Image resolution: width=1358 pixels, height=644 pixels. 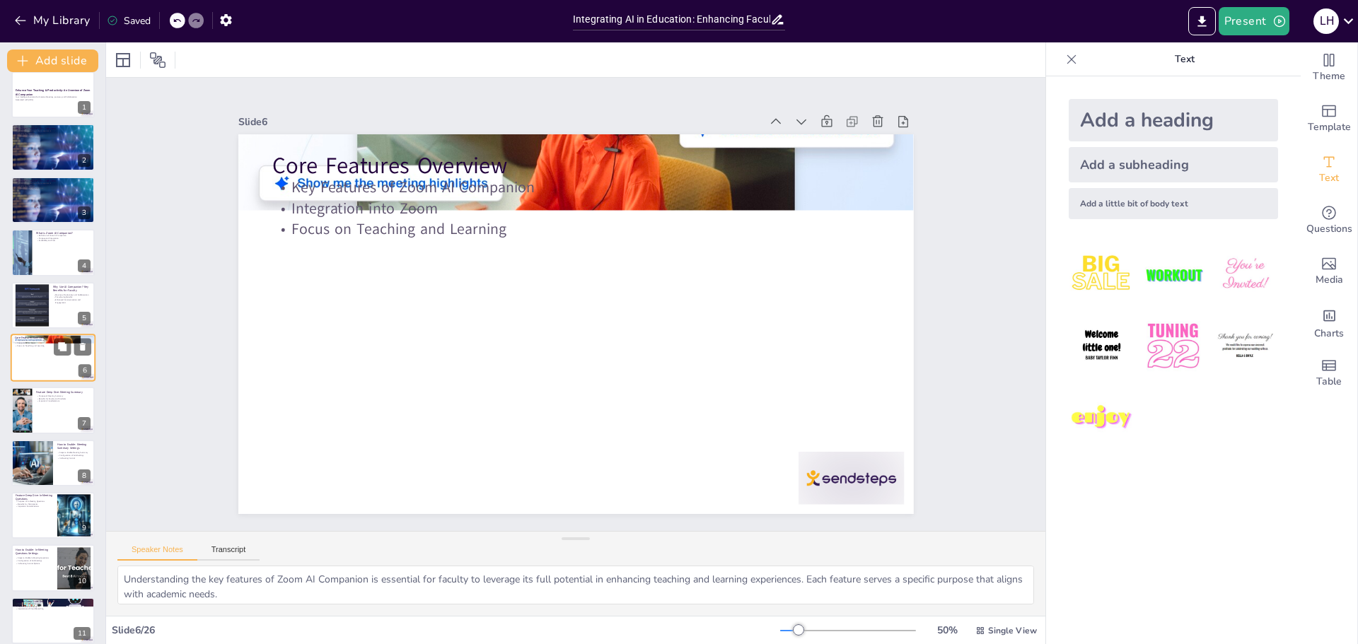 I want to click on button: Delete Slide, so click(x=83, y=347).